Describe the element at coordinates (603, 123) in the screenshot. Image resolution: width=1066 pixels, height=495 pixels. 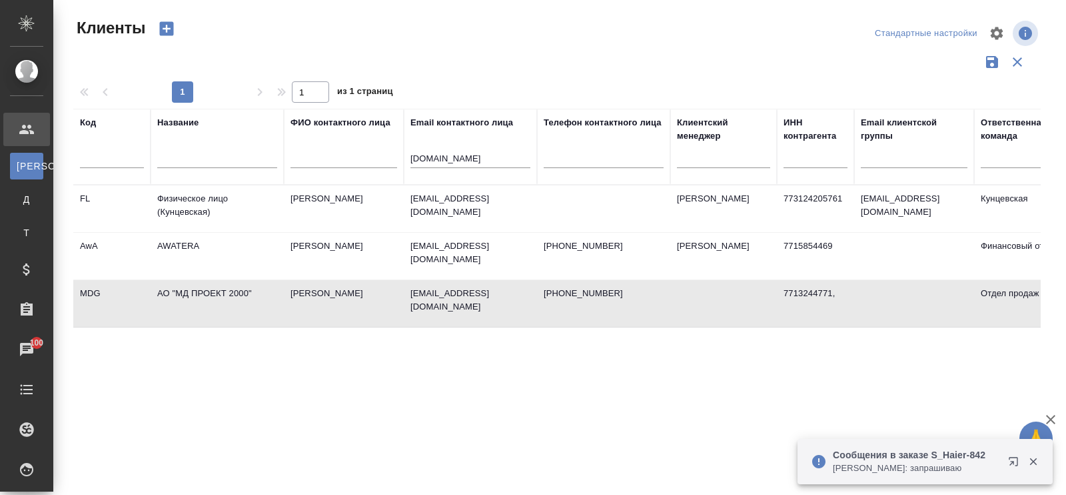
I see `div: Телефон контактного лица` at that location.